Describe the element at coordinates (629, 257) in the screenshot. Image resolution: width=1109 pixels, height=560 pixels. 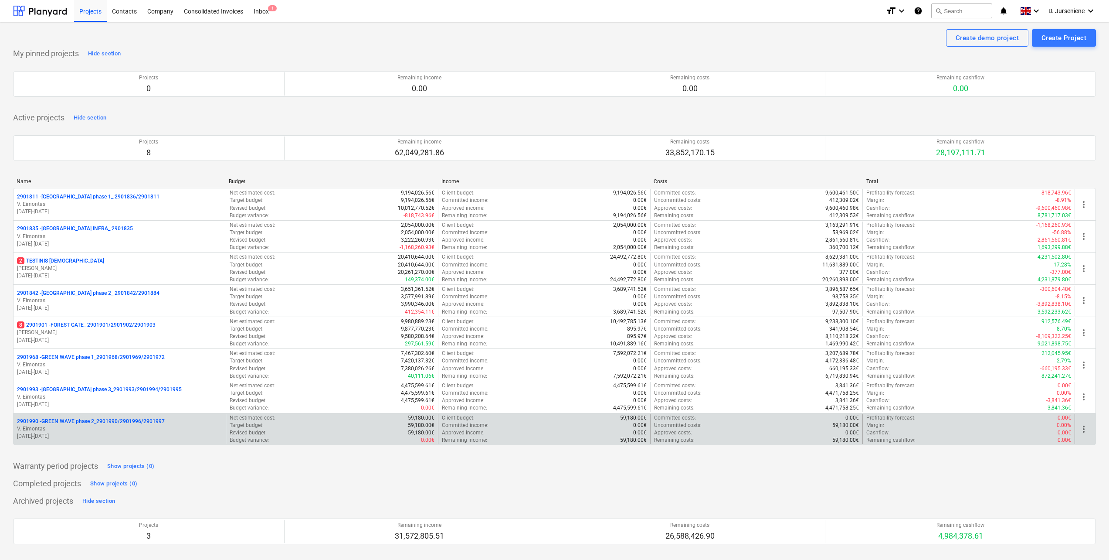
I see `p: 24,492,772.80€` at that location.